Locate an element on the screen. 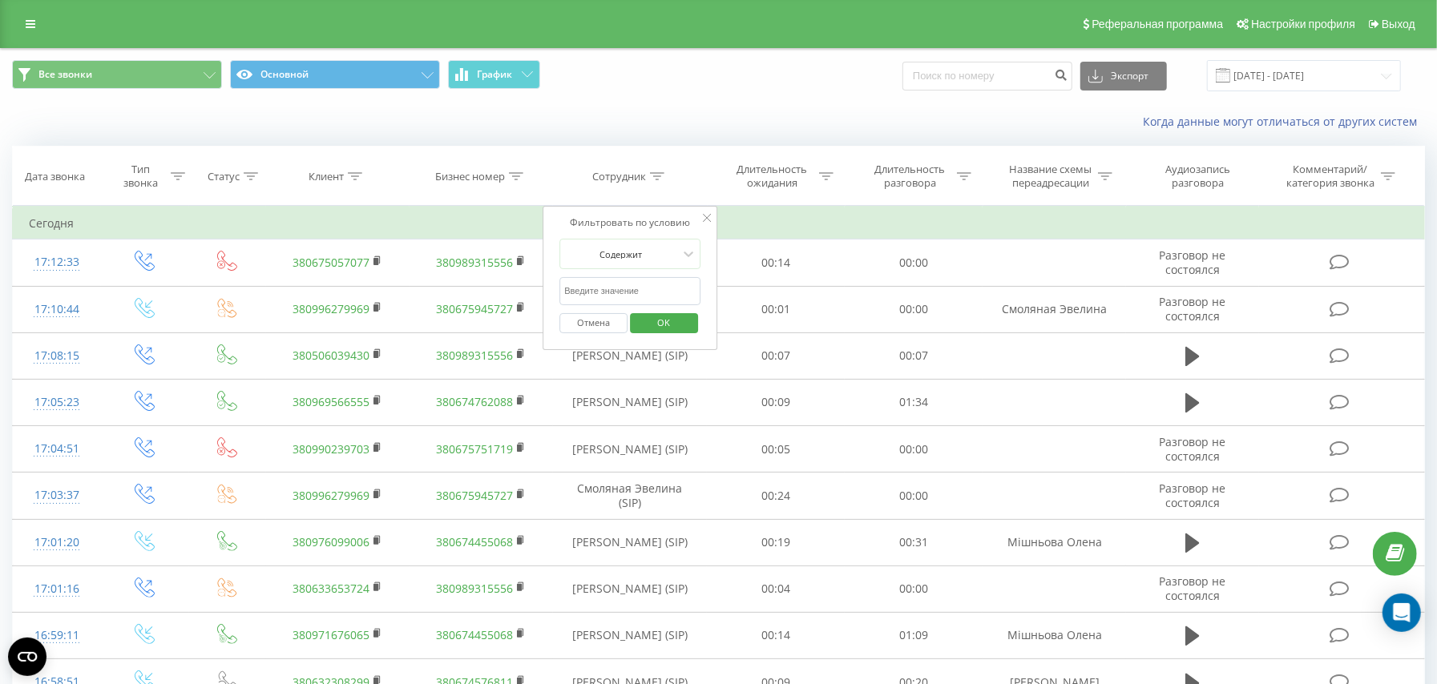 This screenshot has width=1437, height=684. div: 17:01:16 is located at coordinates (57, 589).